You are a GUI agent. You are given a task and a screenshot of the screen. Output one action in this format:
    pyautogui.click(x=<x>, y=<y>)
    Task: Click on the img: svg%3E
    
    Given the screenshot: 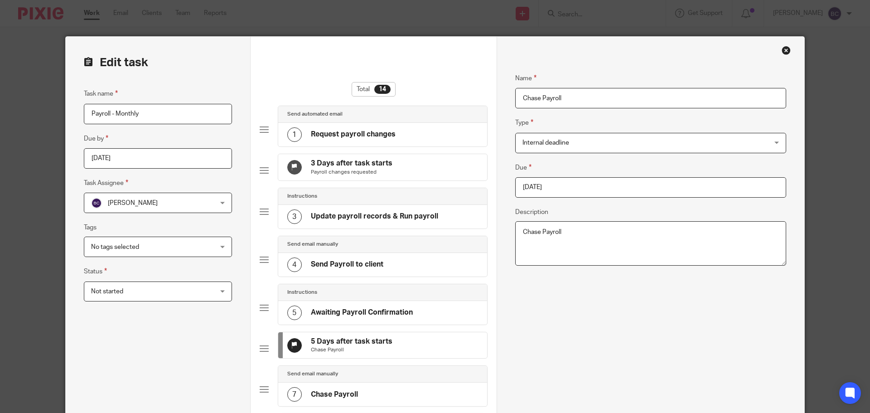 What is the action you would take?
    pyautogui.click(x=97, y=203)
    